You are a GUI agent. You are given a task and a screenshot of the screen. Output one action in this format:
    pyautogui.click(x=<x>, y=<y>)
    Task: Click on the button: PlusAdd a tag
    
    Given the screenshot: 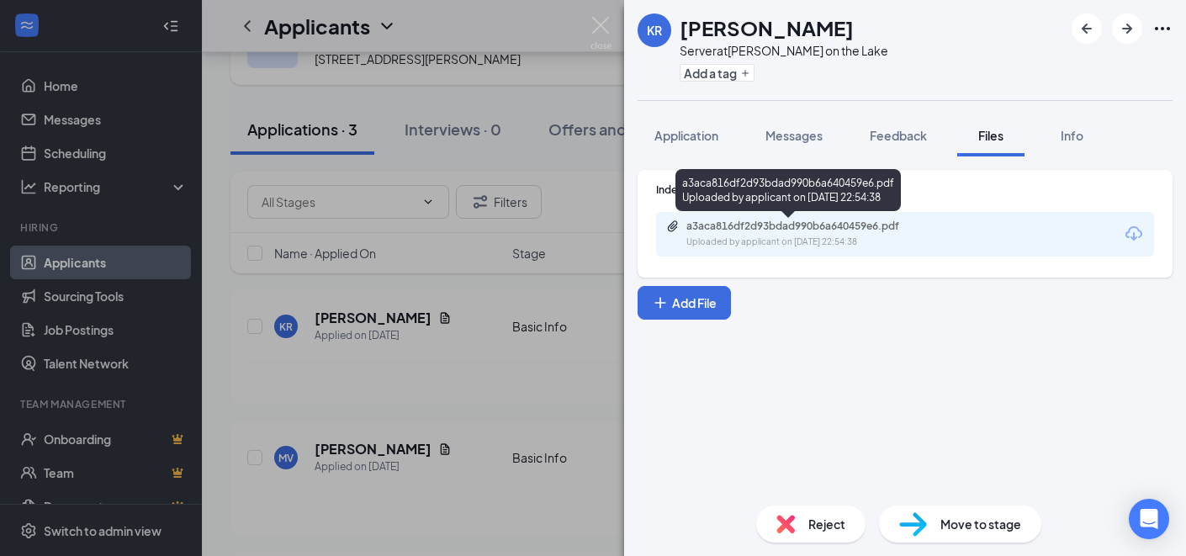 What is the action you would take?
    pyautogui.click(x=716, y=72)
    